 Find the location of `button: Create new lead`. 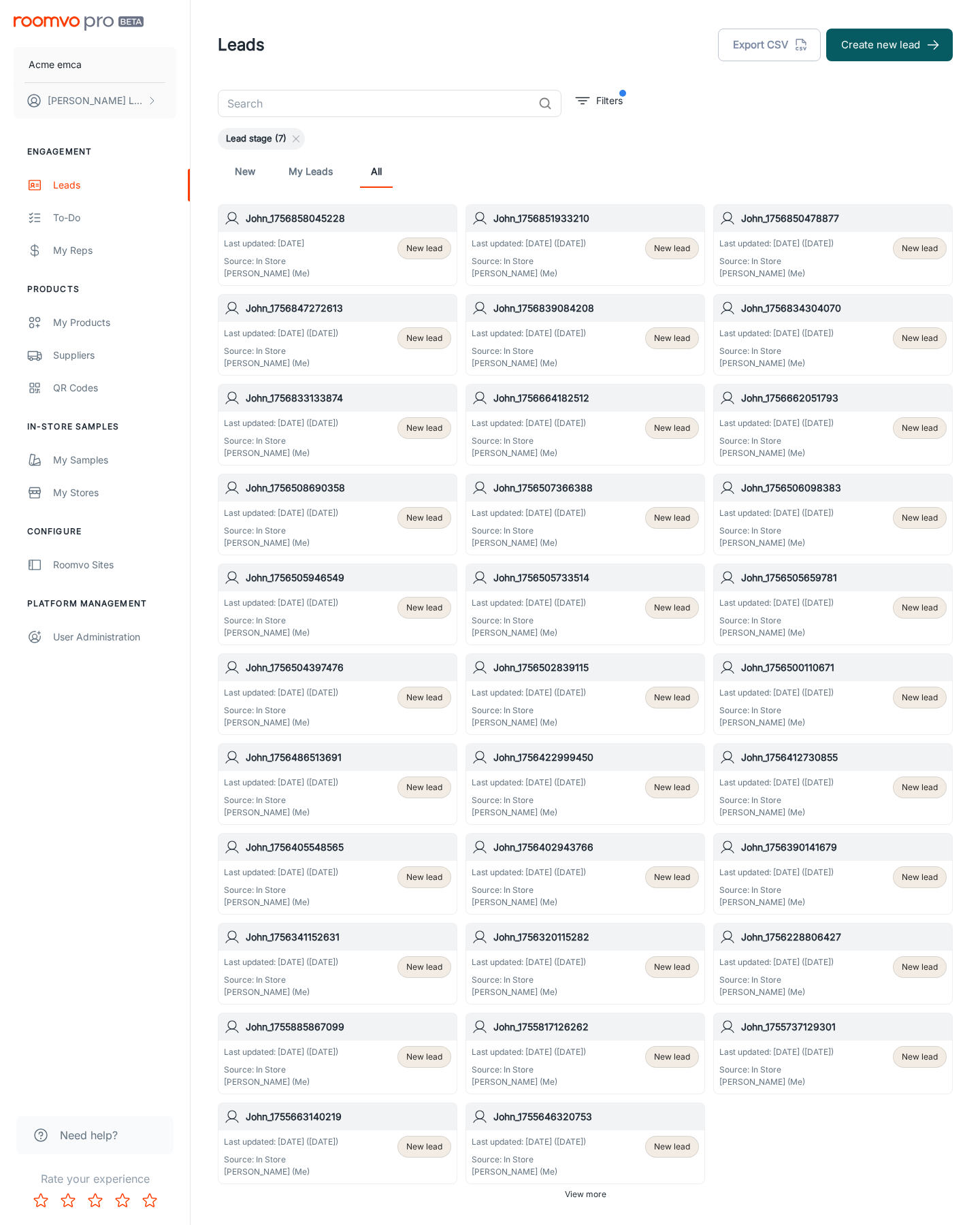

button: Create new lead is located at coordinates (889, 45).